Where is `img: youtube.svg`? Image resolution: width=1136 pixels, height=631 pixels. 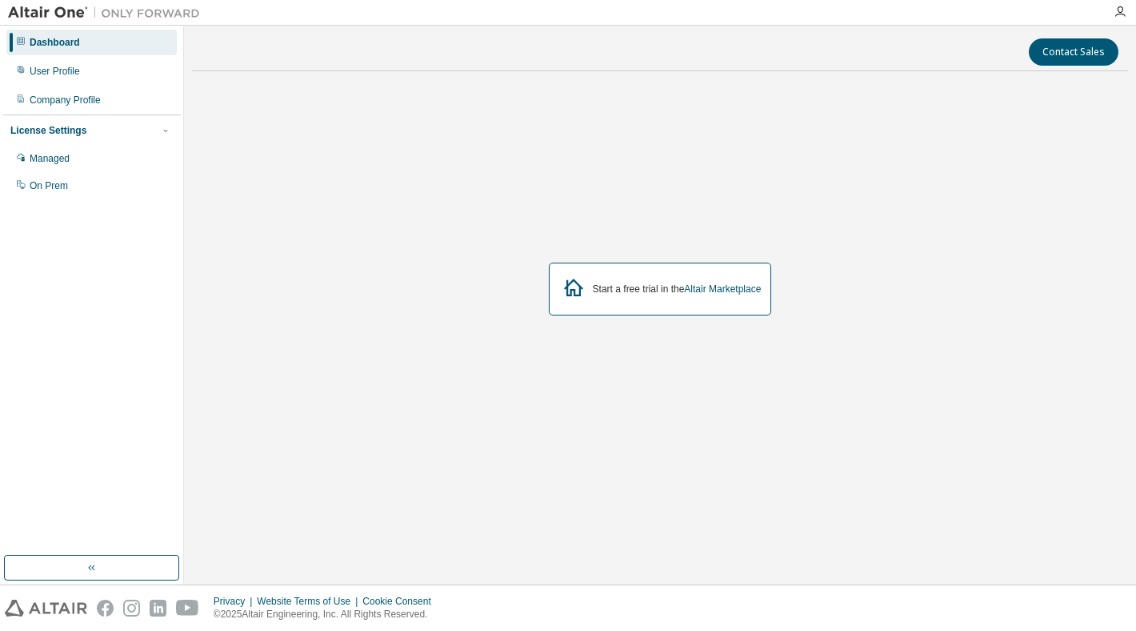 img: youtube.svg is located at coordinates (187, 607).